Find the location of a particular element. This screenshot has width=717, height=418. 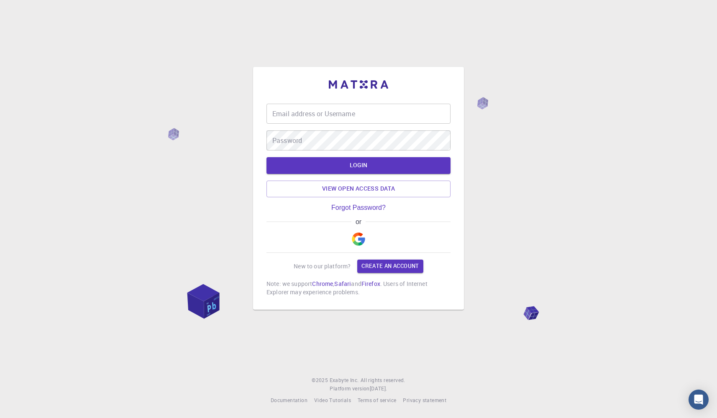

span: Terms of service is located at coordinates (377, 400).